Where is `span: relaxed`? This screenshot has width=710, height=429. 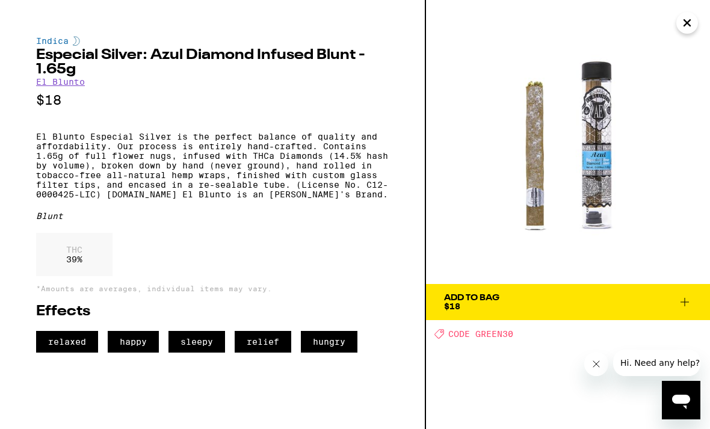
span: relaxed is located at coordinates (67, 342).